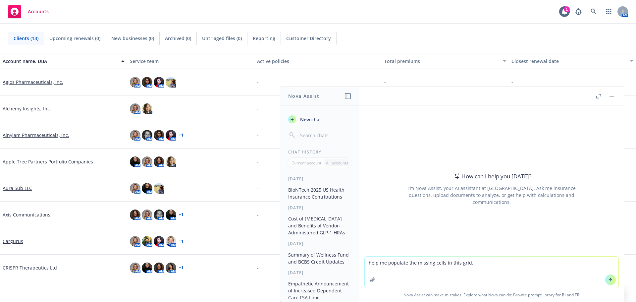  I want to click on div: Total premiums, so click(441, 61).